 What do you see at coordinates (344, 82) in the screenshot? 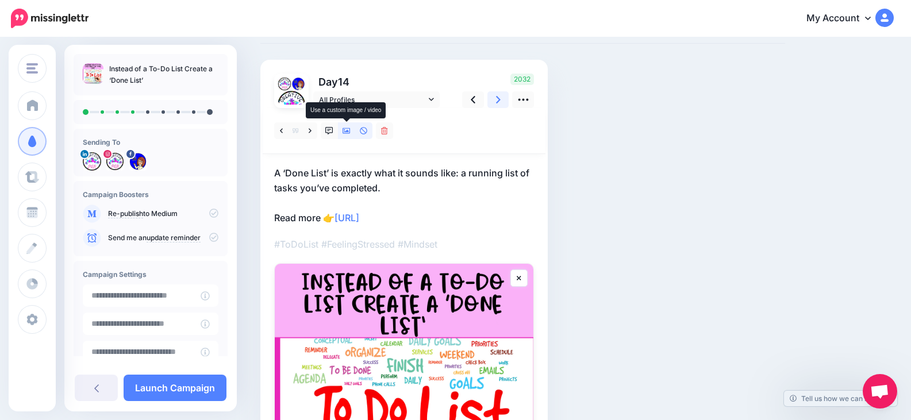
I see `span: 14` at bounding box center [344, 82].